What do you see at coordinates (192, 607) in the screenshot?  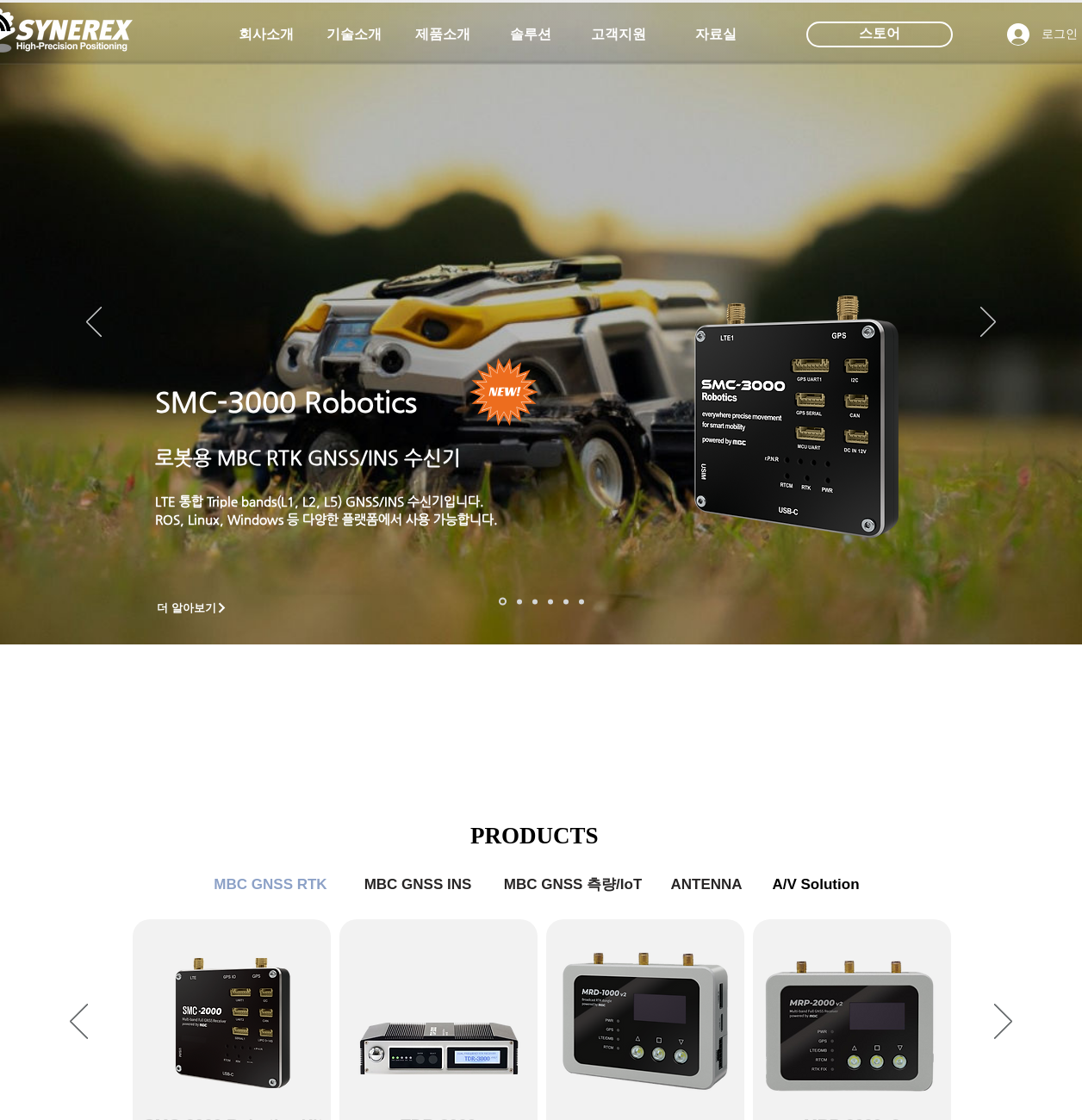 I see `a: 더 알아보기` at bounding box center [192, 607].